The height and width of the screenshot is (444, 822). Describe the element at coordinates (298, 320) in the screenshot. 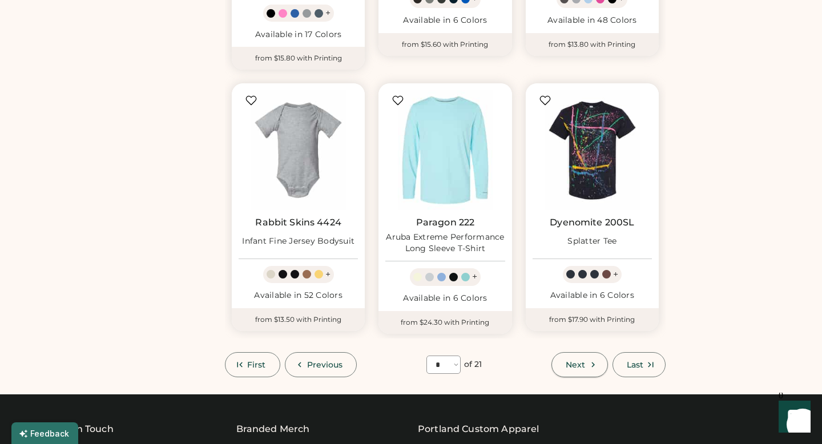

I see `div: from $13.50 with Printing` at that location.